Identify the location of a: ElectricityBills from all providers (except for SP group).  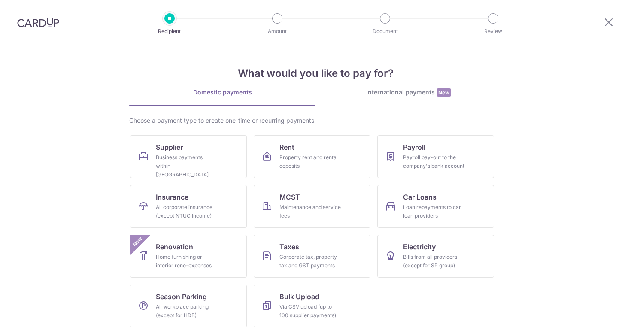
(436, 256).